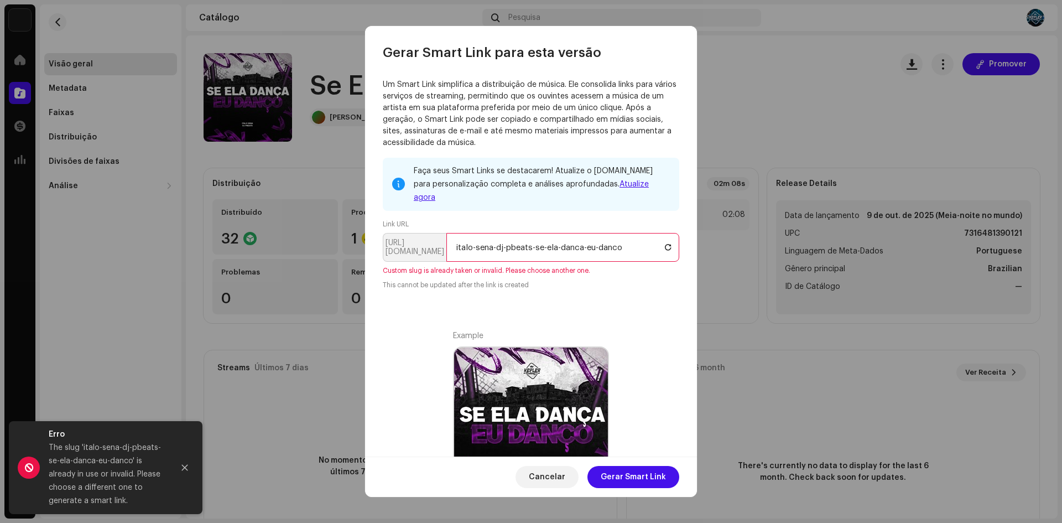 This screenshot has height=523, width=1062. I want to click on div: Gerar Smart Link para esta versão, so click(531, 44).